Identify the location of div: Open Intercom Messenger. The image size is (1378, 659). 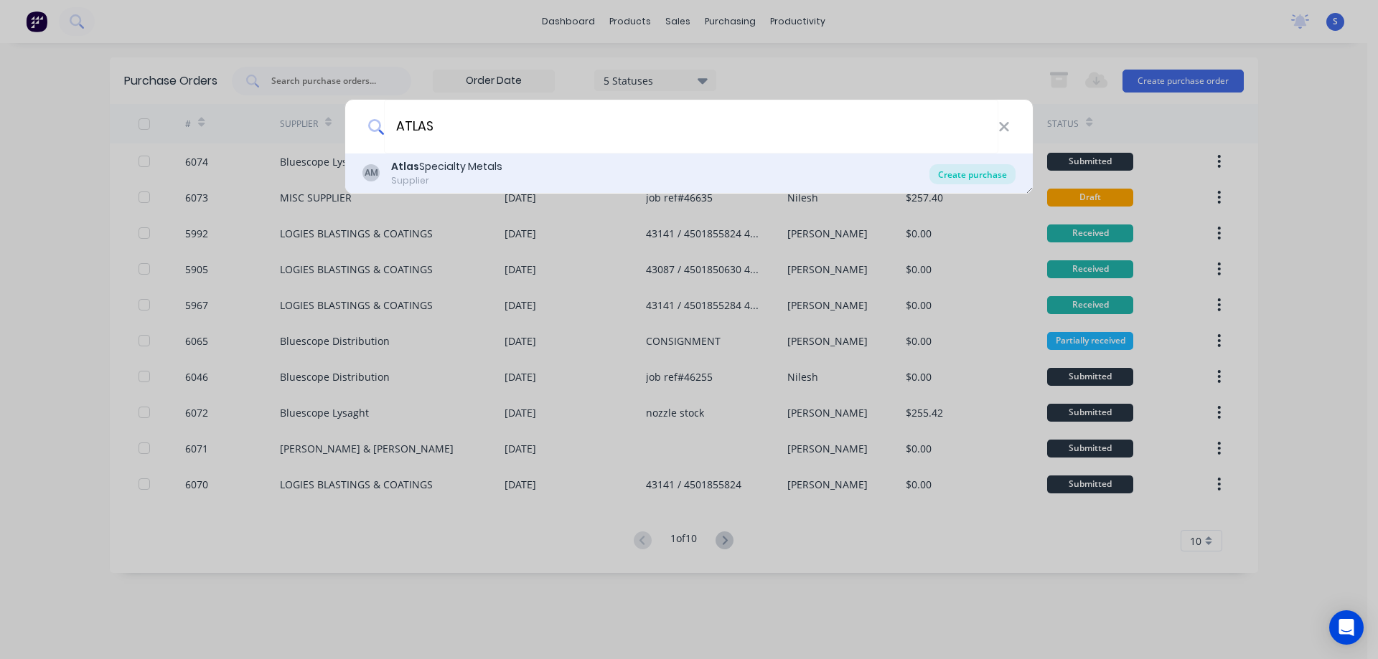
(1346, 628).